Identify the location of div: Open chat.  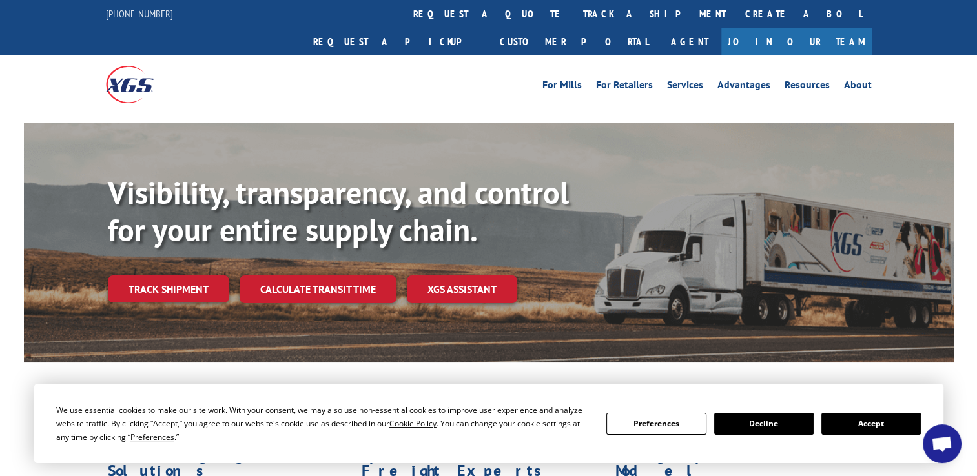
(942, 444).